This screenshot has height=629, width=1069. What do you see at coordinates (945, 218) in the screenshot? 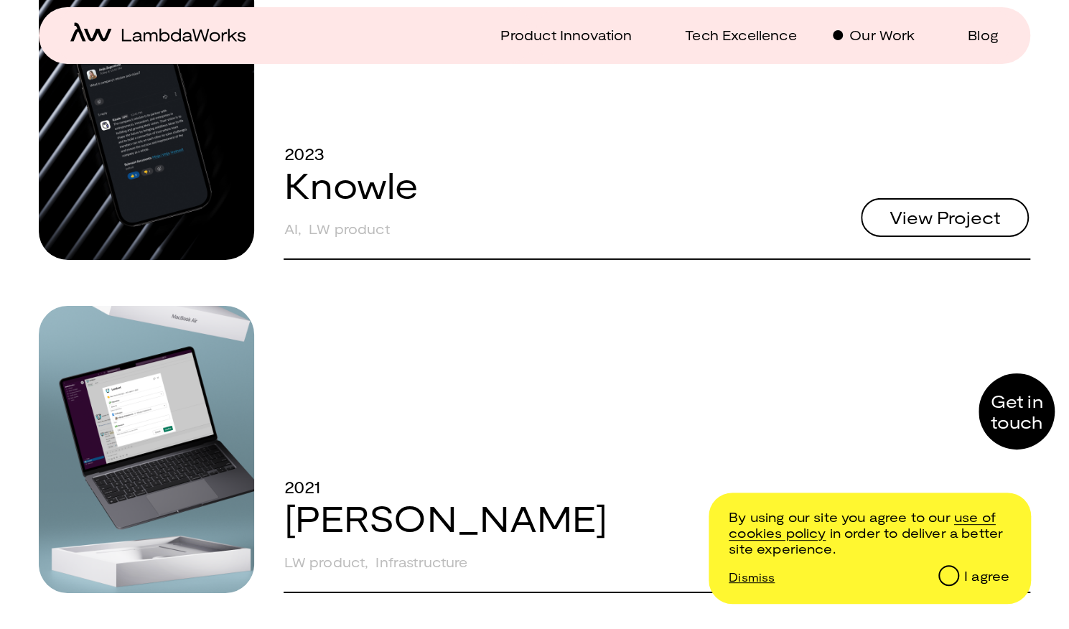
I see `span: View Project` at bounding box center [945, 218].